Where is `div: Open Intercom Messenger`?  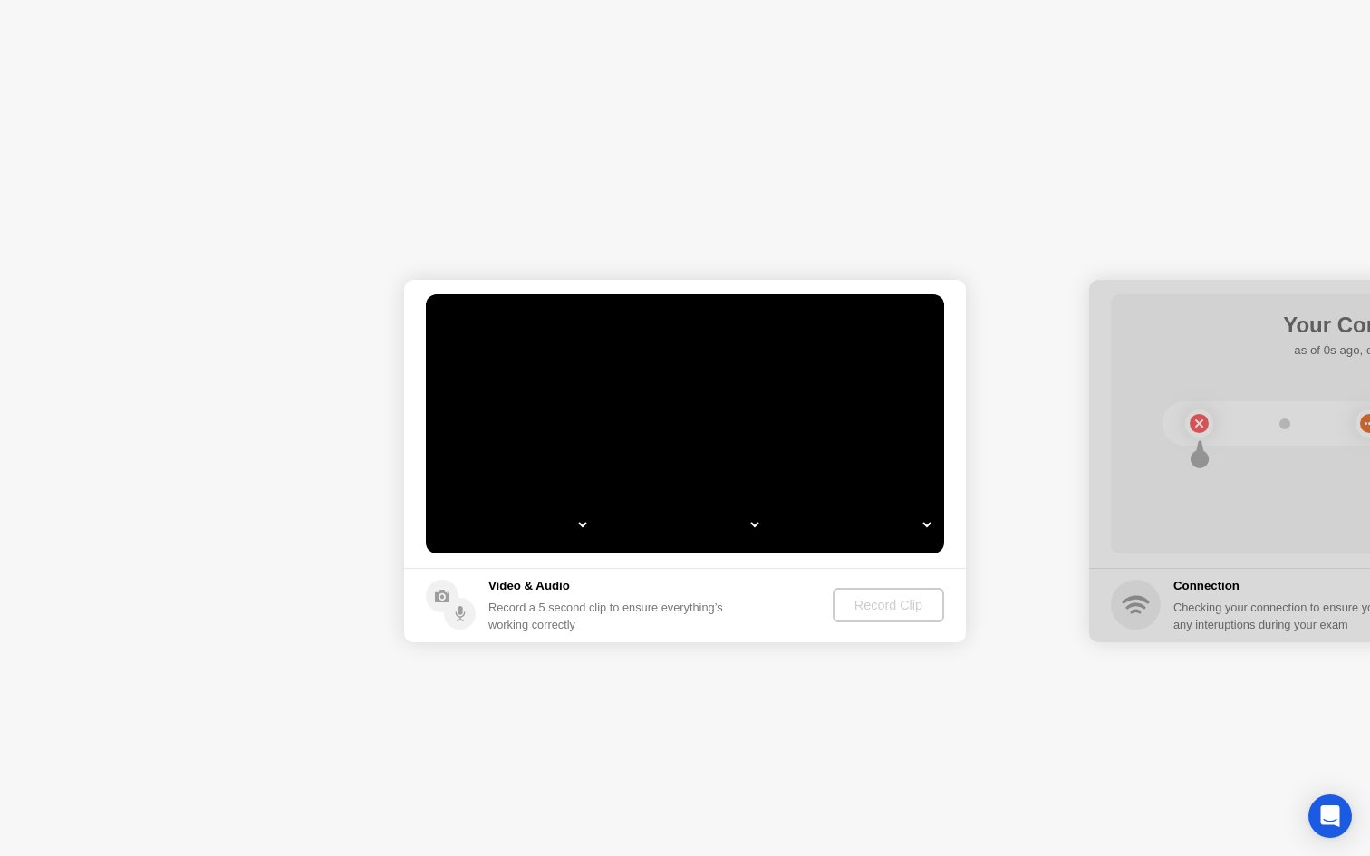
div: Open Intercom Messenger is located at coordinates (1330, 817).